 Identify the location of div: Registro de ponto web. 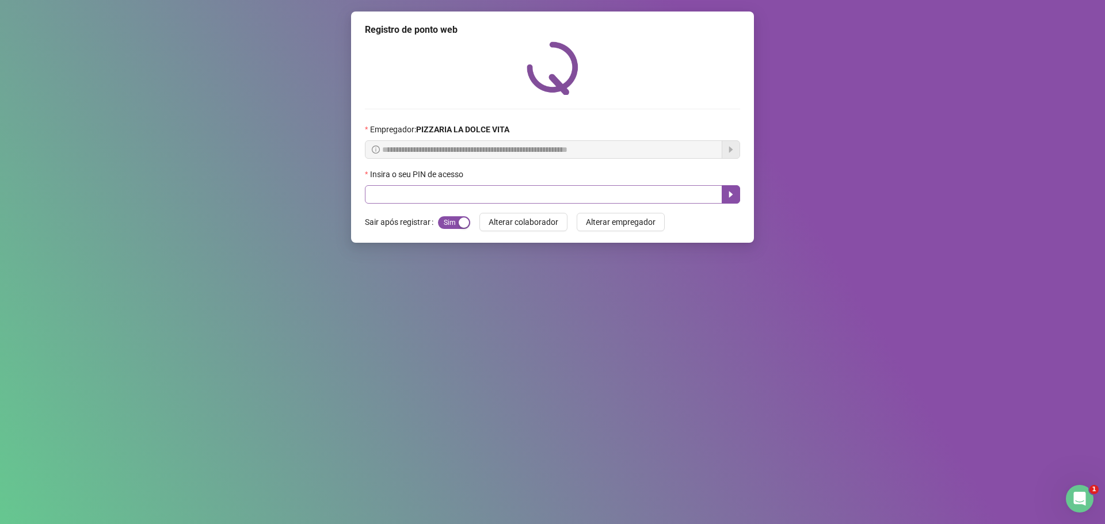
(552, 30).